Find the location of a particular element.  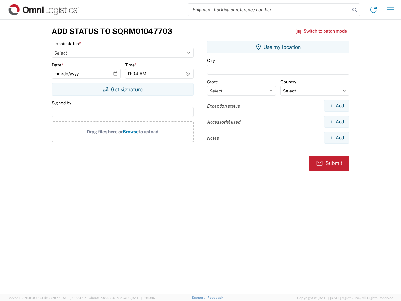

h3: Add Status to SQRM01047703 is located at coordinates (112, 31).